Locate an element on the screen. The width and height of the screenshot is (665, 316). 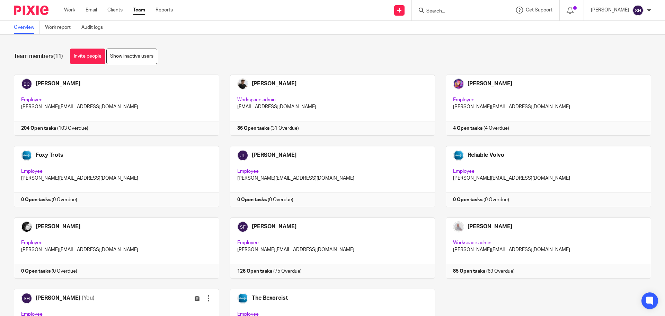
a: Work is located at coordinates (70, 10).